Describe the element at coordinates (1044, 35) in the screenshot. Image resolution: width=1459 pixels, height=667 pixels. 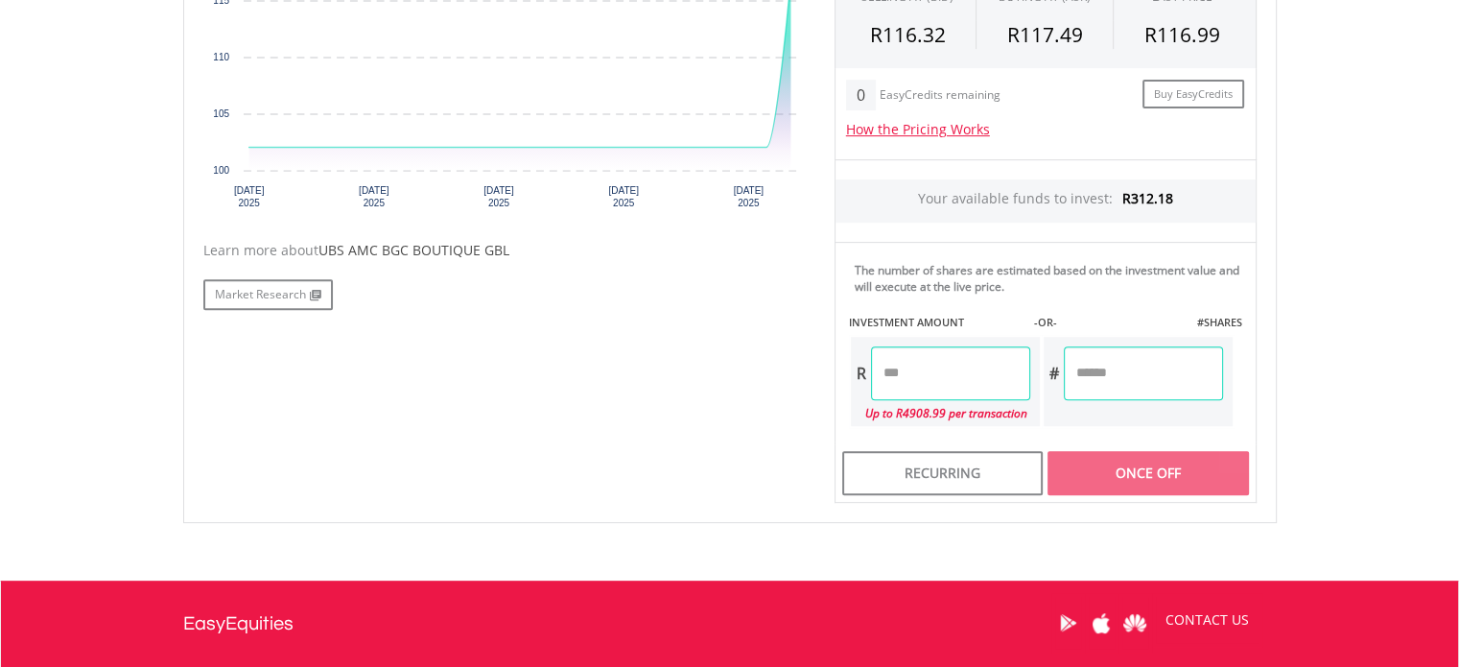
I see `span: R117.49` at that location.